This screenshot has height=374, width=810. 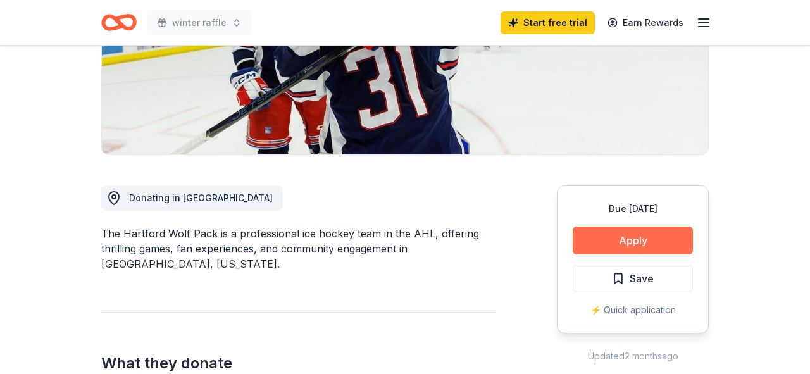 What do you see at coordinates (633, 278) in the screenshot?
I see `button: Save` at bounding box center [633, 278].